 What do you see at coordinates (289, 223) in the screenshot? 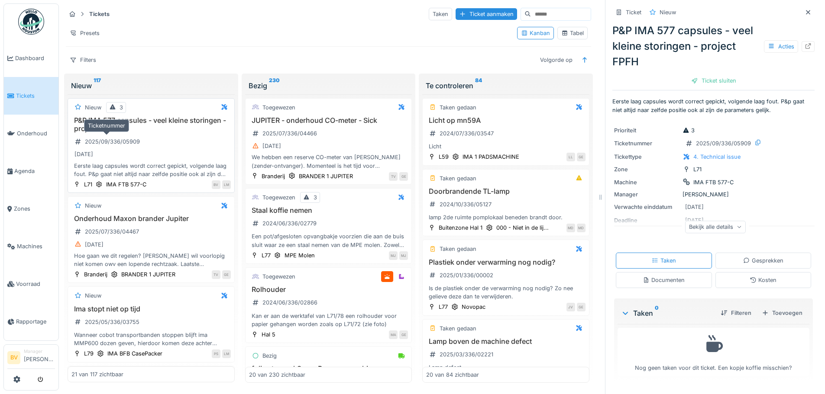
I see `div: 2024/06/336/02779` at bounding box center [289, 223].